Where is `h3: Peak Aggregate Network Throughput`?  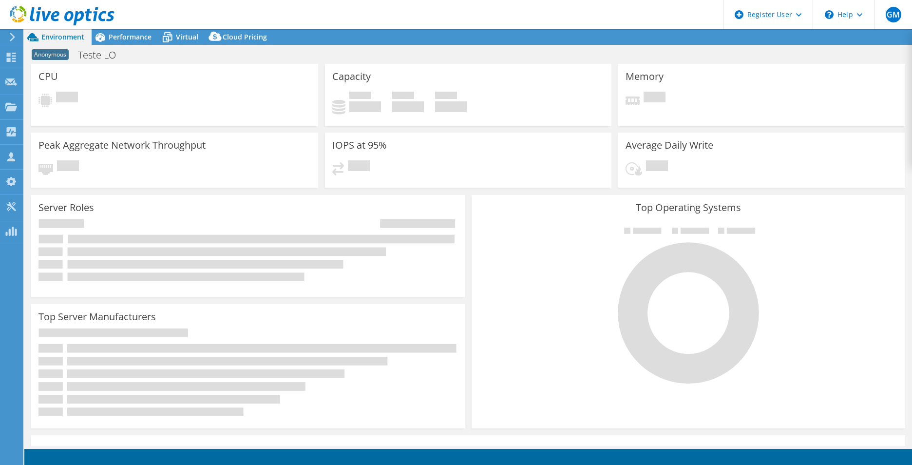
h3: Peak Aggregate Network Throughput is located at coordinates (122, 145).